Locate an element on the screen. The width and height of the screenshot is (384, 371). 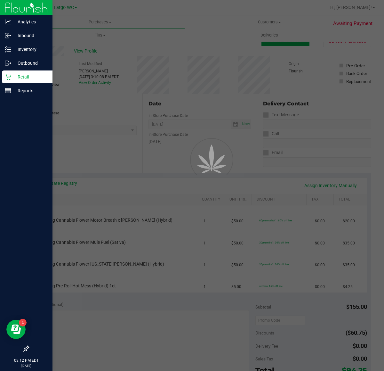
p: Reports is located at coordinates (30, 91).